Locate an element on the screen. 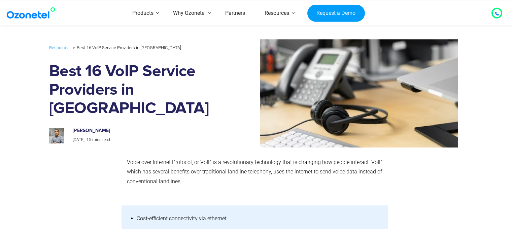 This screenshot has width=512, height=229. a: Request a Demo is located at coordinates (336, 13).